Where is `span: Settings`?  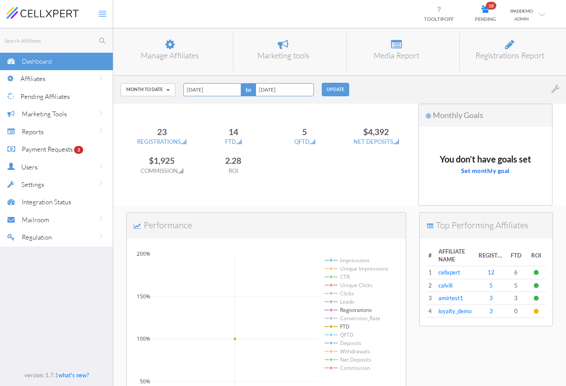
span: Settings is located at coordinates (33, 184).